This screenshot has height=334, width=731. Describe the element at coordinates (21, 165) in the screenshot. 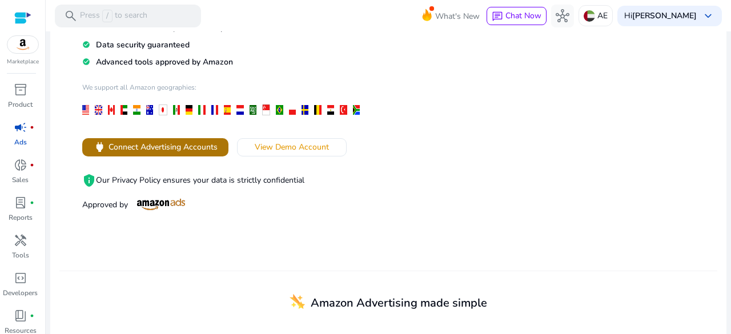

I see `span: donut_small` at that location.